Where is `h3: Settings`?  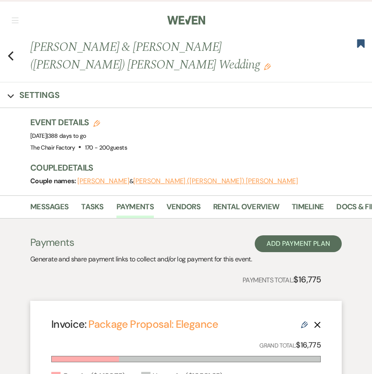
h3: Settings is located at coordinates (40, 95).